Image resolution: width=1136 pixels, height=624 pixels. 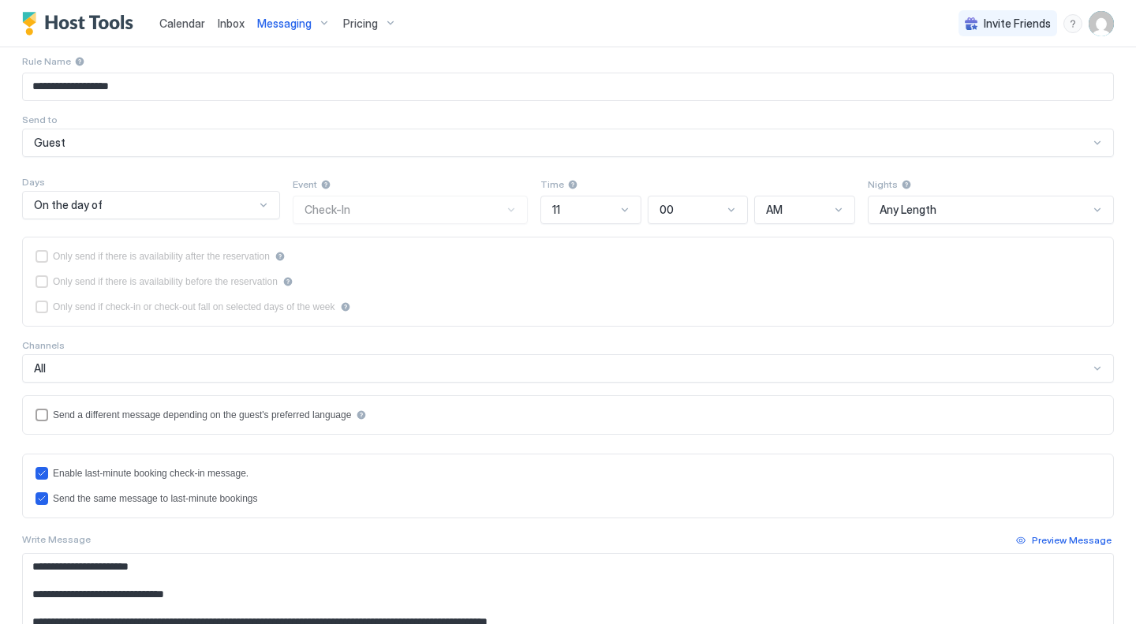 What do you see at coordinates (33, 181) in the screenshot?
I see `span: Days` at bounding box center [33, 181].